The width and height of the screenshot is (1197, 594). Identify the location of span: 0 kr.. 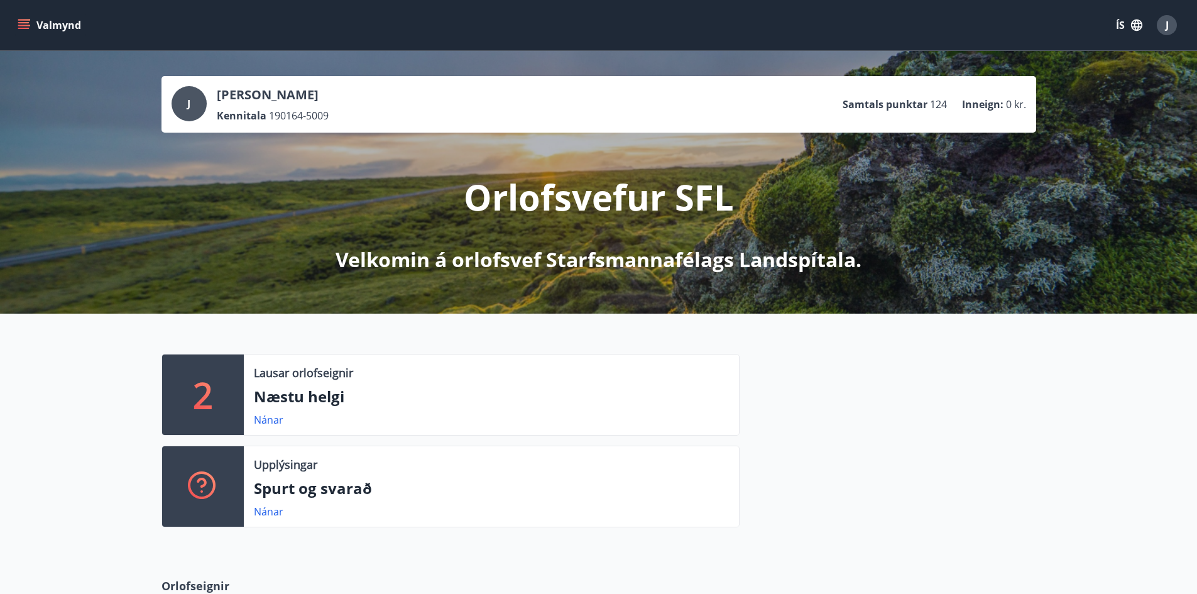
(1016, 104).